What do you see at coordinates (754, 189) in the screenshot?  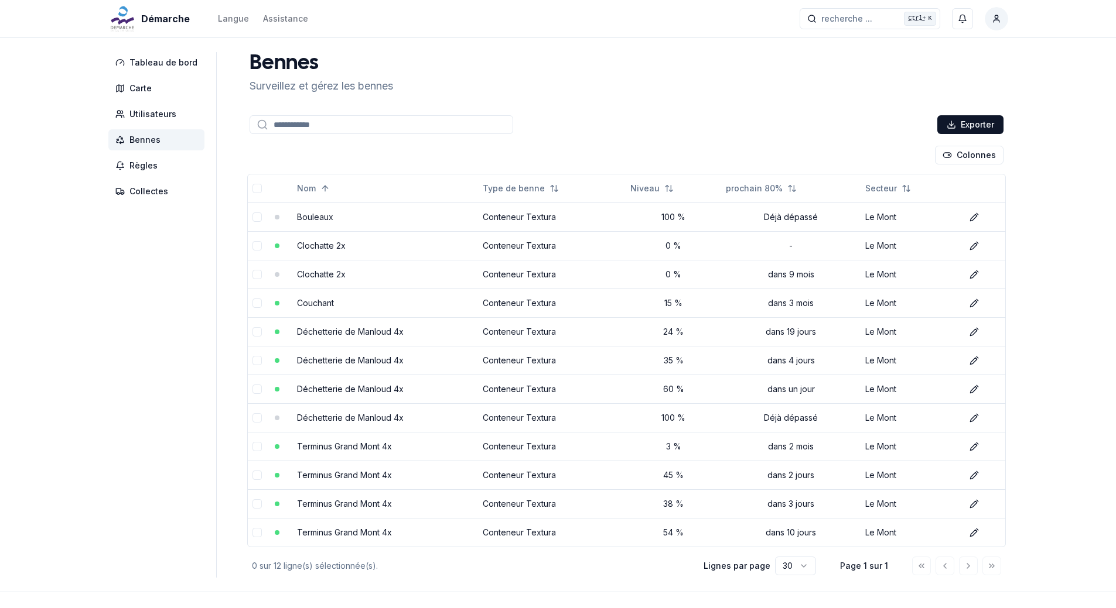 I see `span: prochain 80%` at bounding box center [754, 189].